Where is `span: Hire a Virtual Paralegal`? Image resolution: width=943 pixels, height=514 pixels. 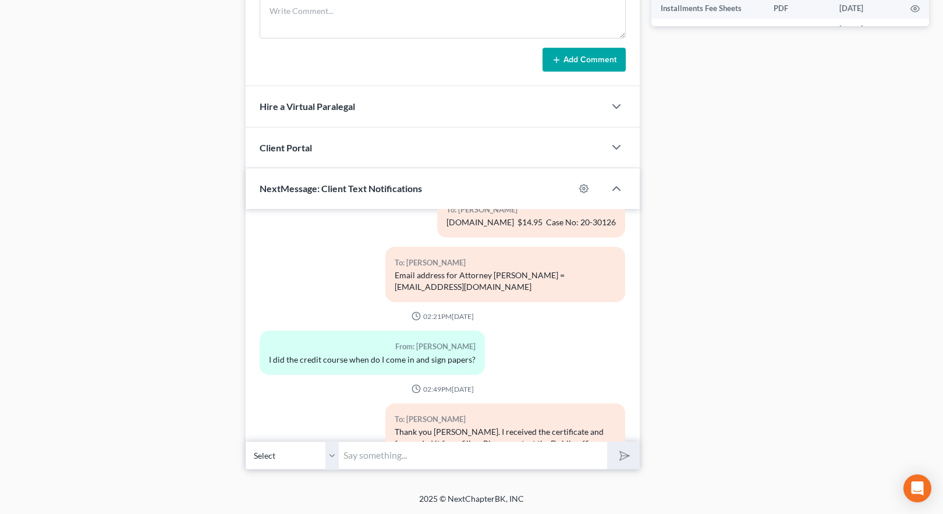
span: Hire a Virtual Paralegal is located at coordinates (307, 106).